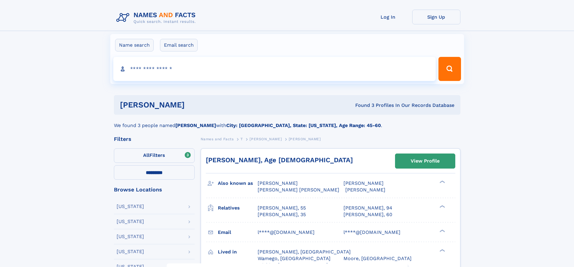  Describe the element at coordinates (425, 161) in the screenshot. I see `a: View Profile` at that location.